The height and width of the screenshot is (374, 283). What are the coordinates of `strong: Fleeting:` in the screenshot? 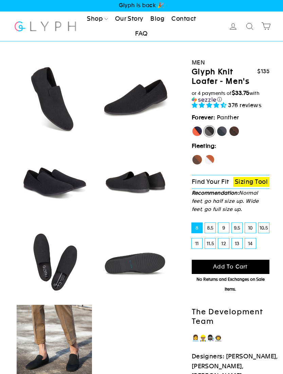 It's located at (204, 146).